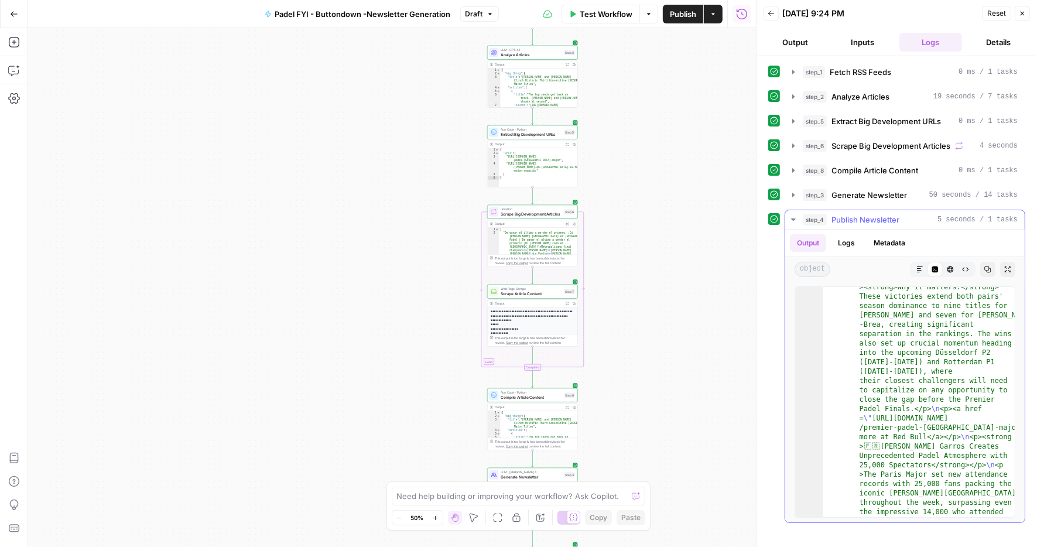 This screenshot has height=547, width=1037. What do you see at coordinates (363, 14) in the screenshot?
I see `span: Padel FYI - Buttondown -Newsletter Generation` at bounding box center [363, 14].